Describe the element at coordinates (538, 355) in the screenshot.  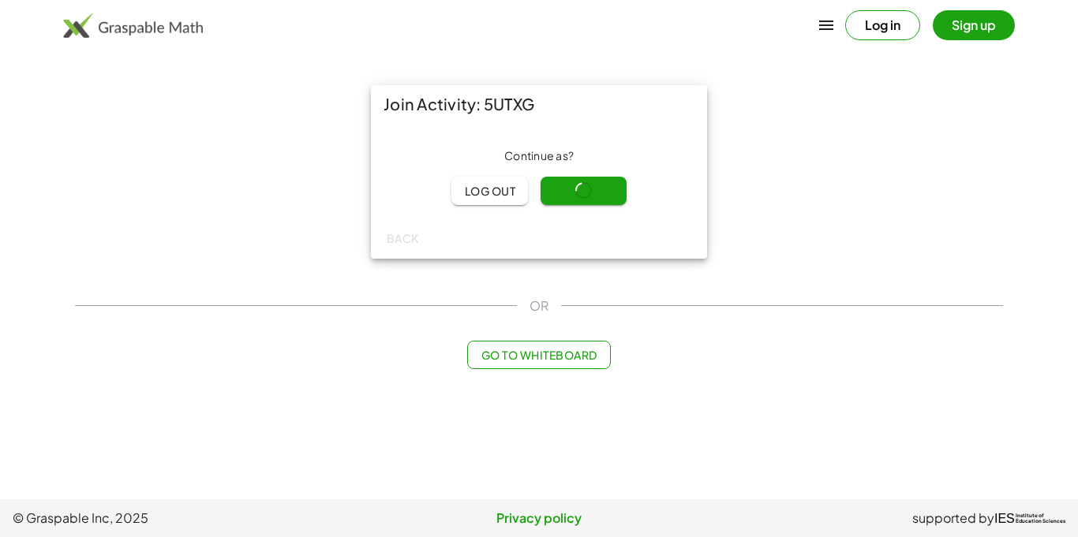
I see `button: Go to Whiteboard` at that location.